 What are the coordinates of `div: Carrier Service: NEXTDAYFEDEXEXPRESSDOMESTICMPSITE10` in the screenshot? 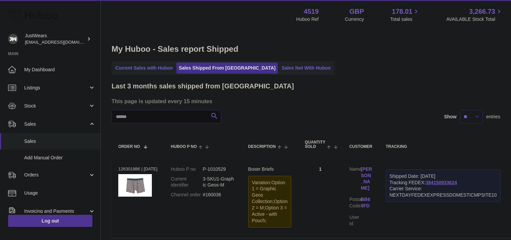 It's located at (443, 192).